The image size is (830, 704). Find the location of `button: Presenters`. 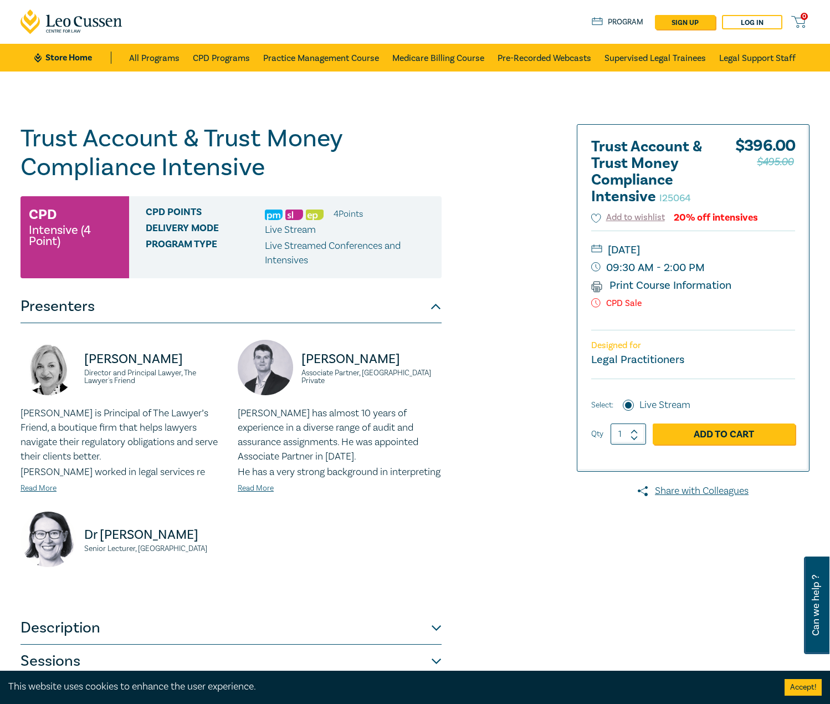

button: Presenters is located at coordinates (231, 307).